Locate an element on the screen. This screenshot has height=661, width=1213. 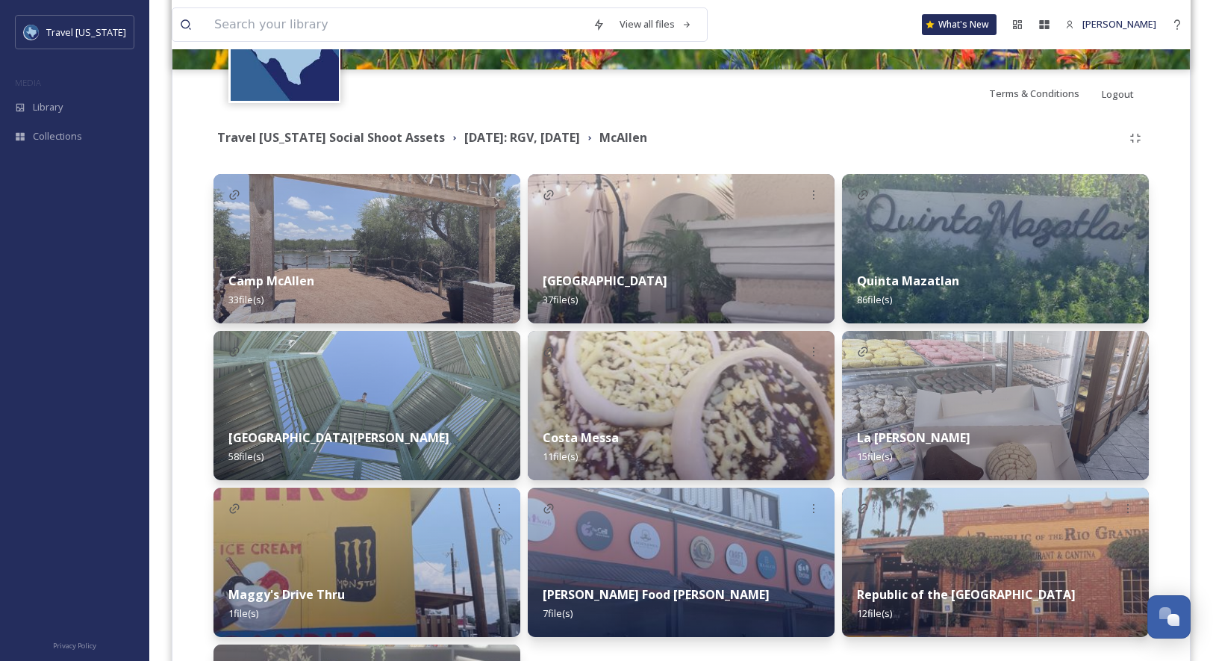
span: 7 file(s) is located at coordinates (558, 613).